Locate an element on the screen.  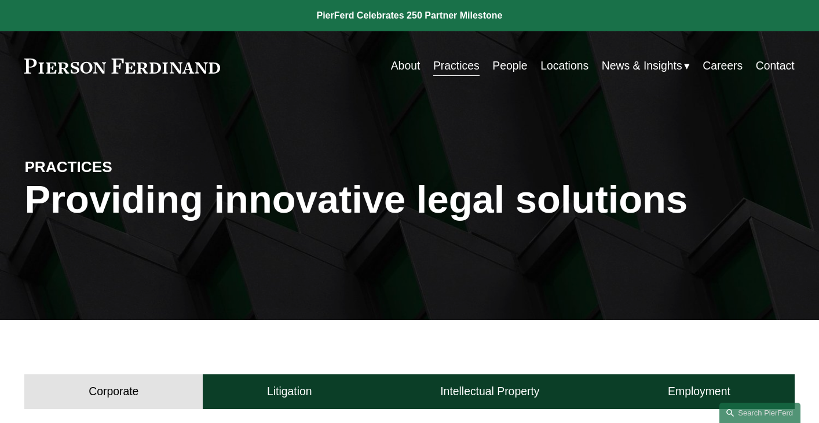
a: Contact is located at coordinates (775, 65).